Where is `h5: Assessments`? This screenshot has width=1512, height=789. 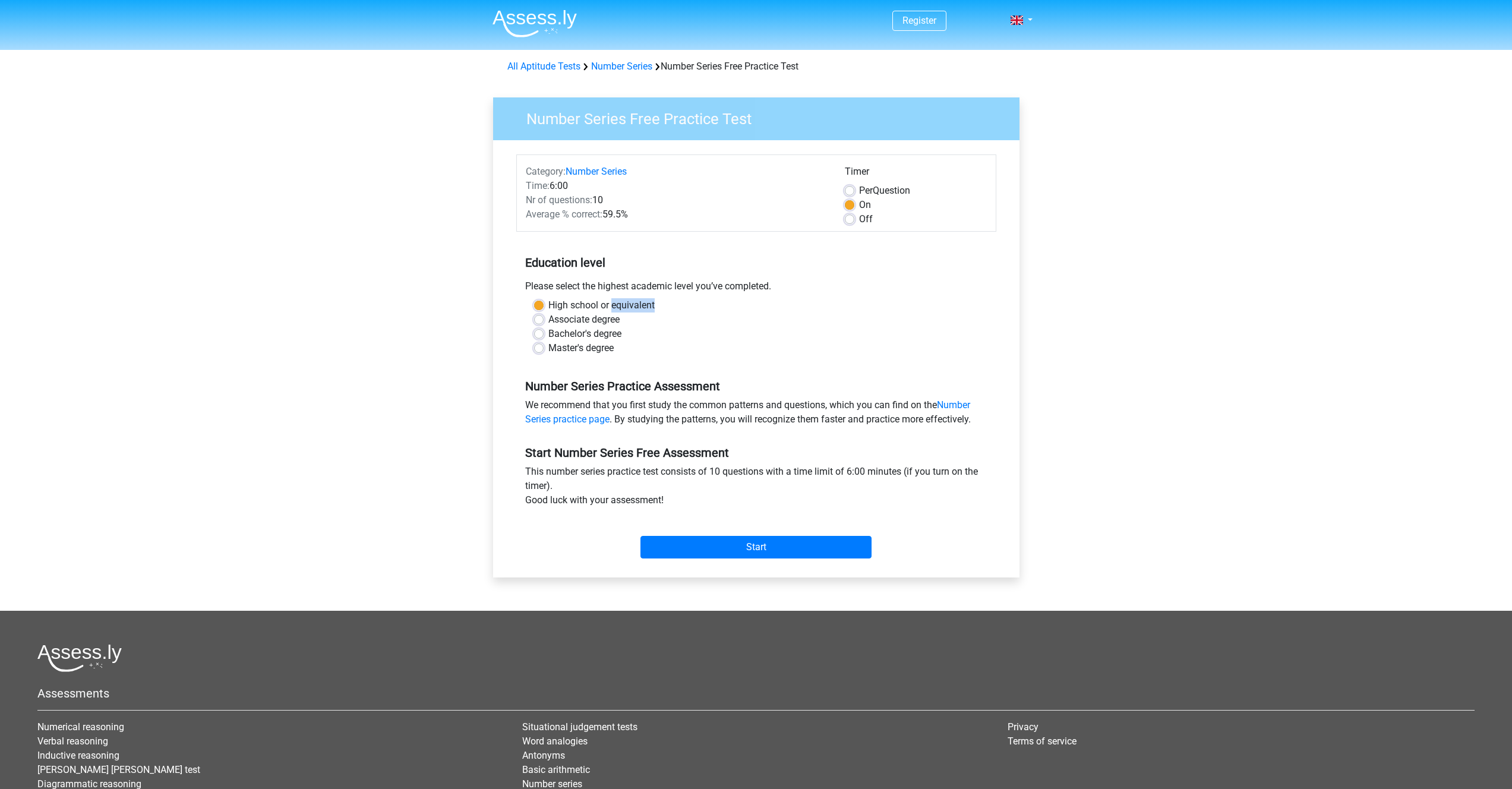 h5: Assessments is located at coordinates (756, 693).